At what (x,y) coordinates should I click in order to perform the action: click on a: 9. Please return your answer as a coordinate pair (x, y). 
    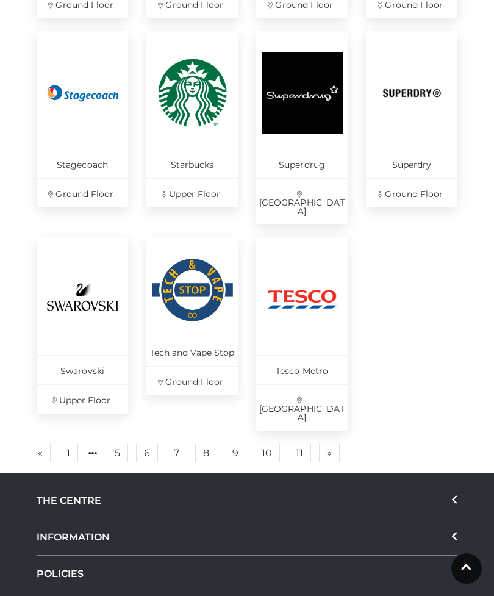
    Looking at the image, I should click on (235, 453).